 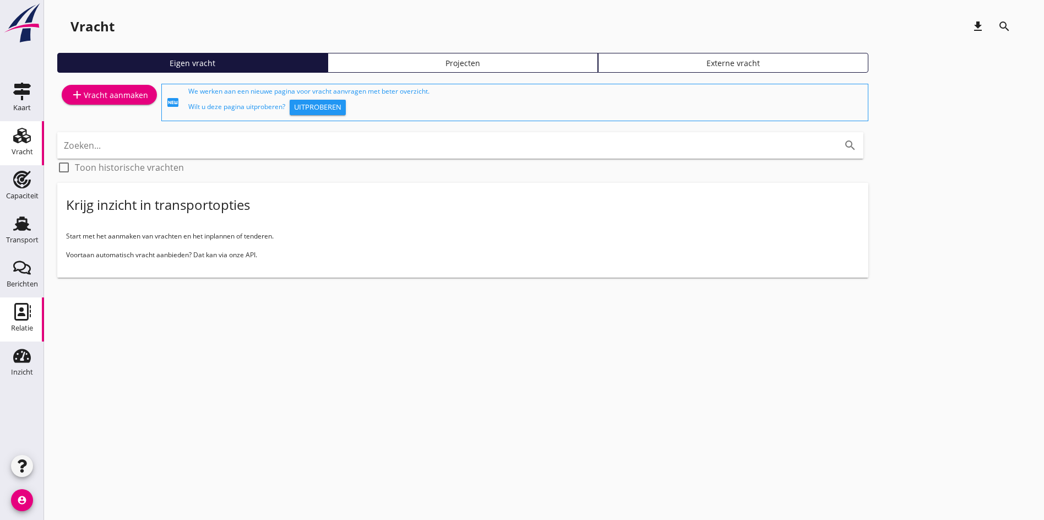 I want to click on p: Voortaan automatisch vracht aanbieden? Dat kan via onze API., so click(x=463, y=255).